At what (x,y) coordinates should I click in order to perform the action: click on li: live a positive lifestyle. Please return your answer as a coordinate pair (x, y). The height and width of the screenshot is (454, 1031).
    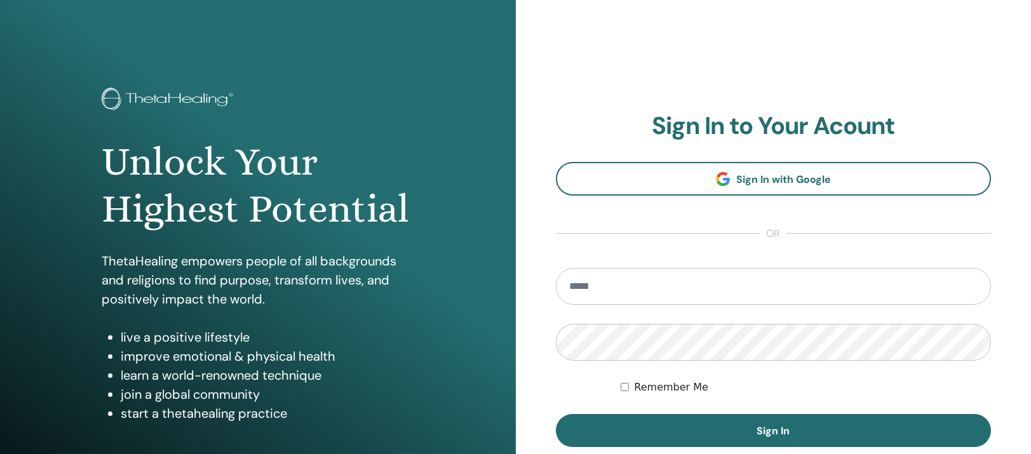
    Looking at the image, I should click on (267, 337).